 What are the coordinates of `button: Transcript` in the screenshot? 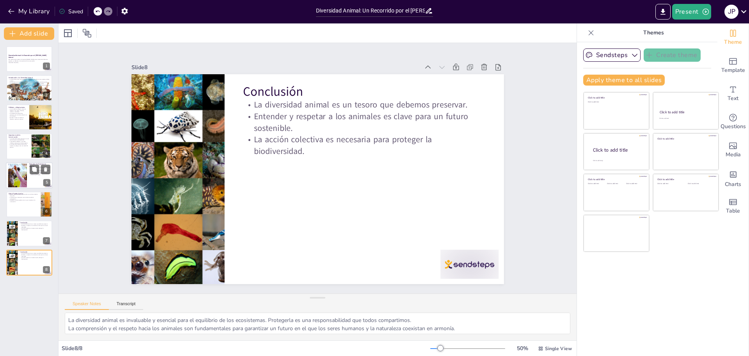 It's located at (126, 305).